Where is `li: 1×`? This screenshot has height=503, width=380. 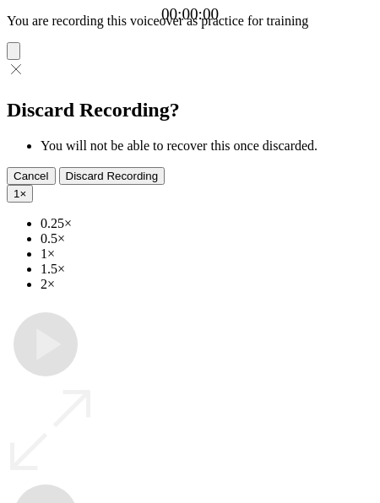 li: 1× is located at coordinates (207, 254).